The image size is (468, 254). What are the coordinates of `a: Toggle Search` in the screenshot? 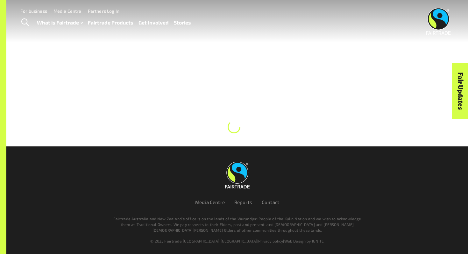 It's located at (25, 23).